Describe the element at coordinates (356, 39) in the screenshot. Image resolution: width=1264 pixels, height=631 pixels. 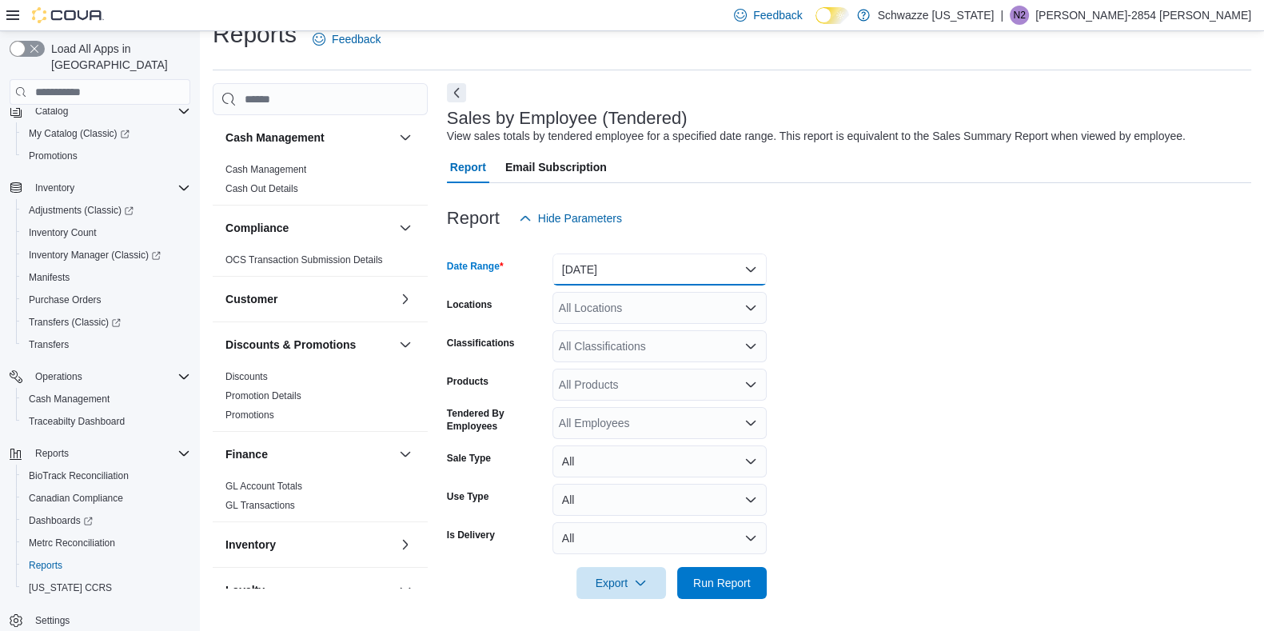
I see `span: Feedback` at that location.